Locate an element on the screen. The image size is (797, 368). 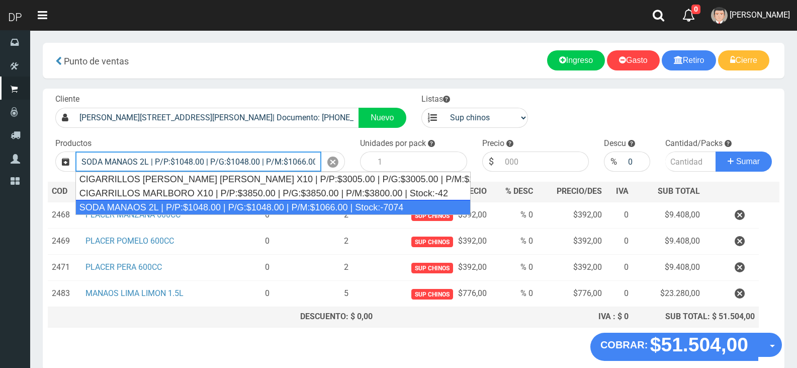
a: PLACER POMELO 600CC is located at coordinates (130, 240).